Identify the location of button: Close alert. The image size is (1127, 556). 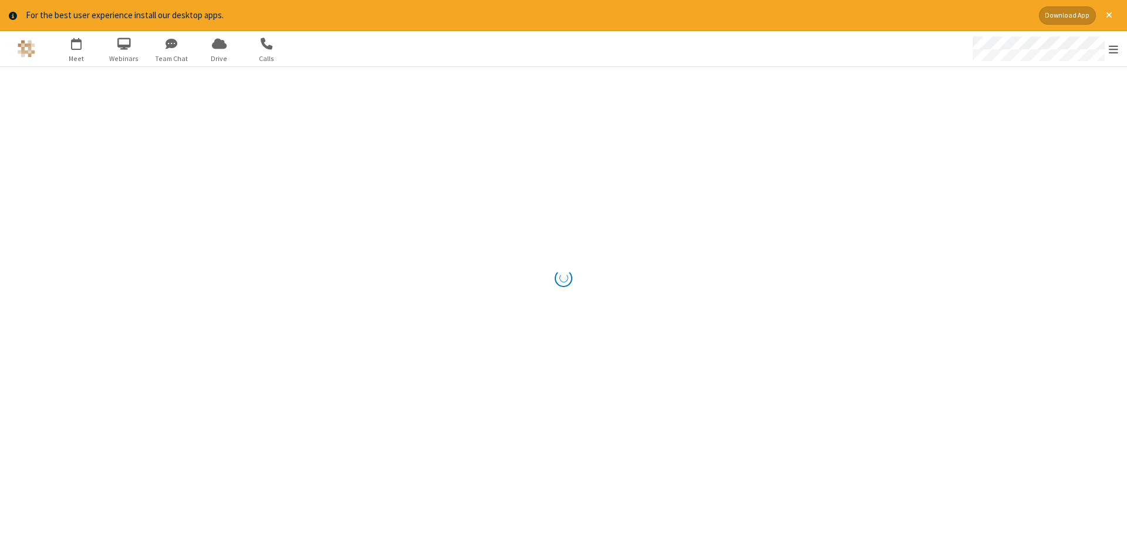
(1109, 15).